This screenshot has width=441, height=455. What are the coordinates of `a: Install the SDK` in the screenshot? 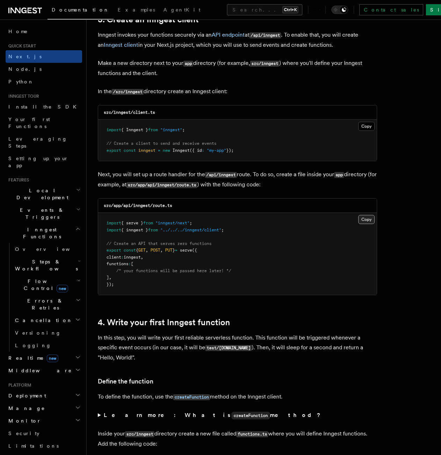 It's located at (44, 107).